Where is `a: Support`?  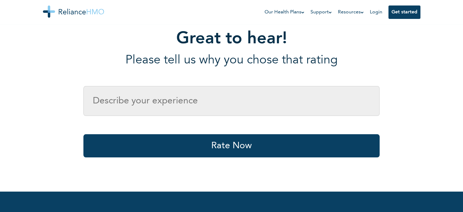
a: Support is located at coordinates (321, 12).